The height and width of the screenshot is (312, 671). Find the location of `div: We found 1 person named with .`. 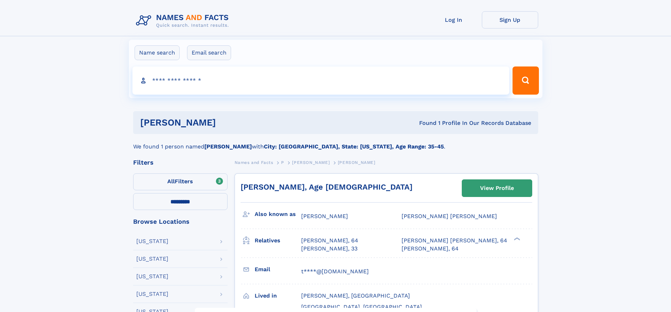

div: We found 1 person named with . is located at coordinates (336, 143).